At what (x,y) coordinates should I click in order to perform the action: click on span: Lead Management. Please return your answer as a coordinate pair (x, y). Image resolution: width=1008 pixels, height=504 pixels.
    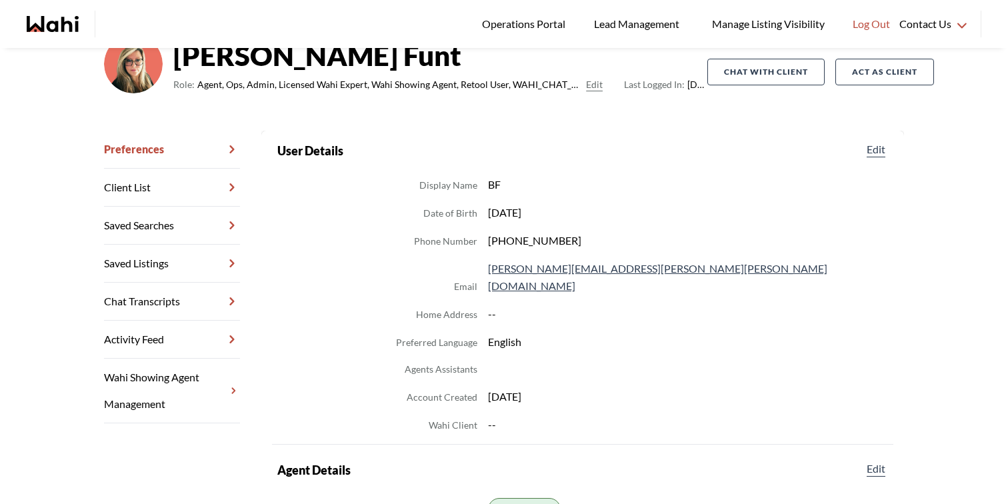
    Looking at the image, I should click on (639, 24).